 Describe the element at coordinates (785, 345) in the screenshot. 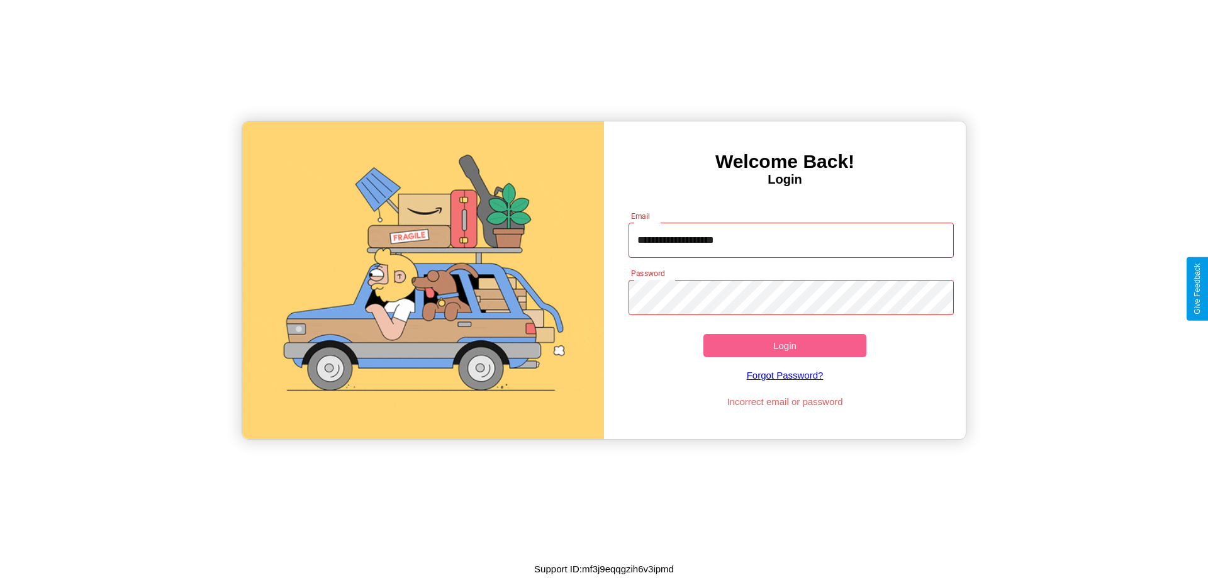

I see `button: Login` at that location.